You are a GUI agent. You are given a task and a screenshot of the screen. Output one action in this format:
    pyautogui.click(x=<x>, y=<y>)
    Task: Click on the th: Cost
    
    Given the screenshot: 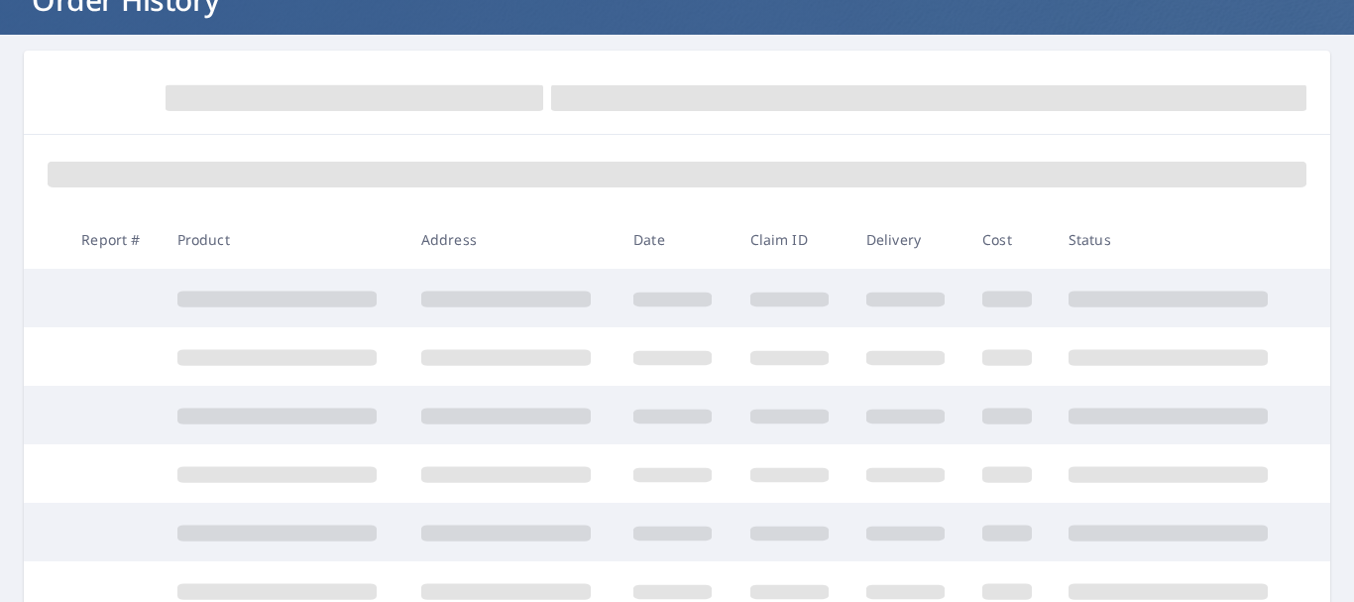 What is the action you would take?
    pyautogui.click(x=1009, y=239)
    